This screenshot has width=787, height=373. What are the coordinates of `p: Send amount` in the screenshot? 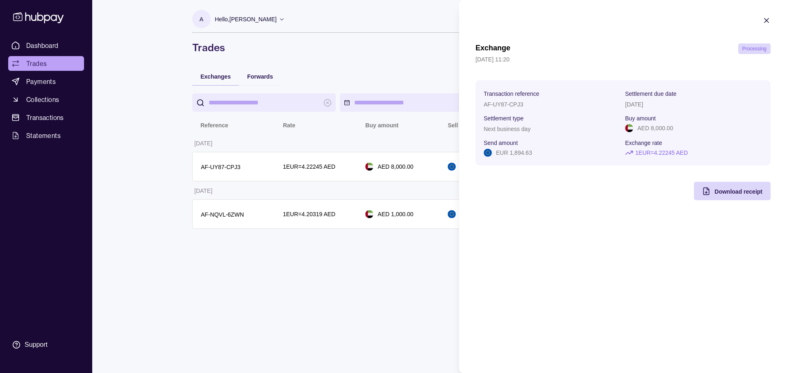 It's located at (500, 143).